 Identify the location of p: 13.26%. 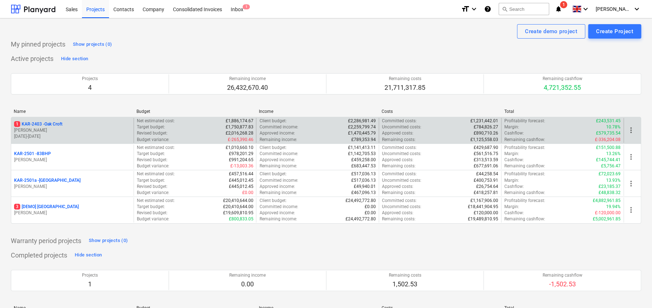
(613, 154).